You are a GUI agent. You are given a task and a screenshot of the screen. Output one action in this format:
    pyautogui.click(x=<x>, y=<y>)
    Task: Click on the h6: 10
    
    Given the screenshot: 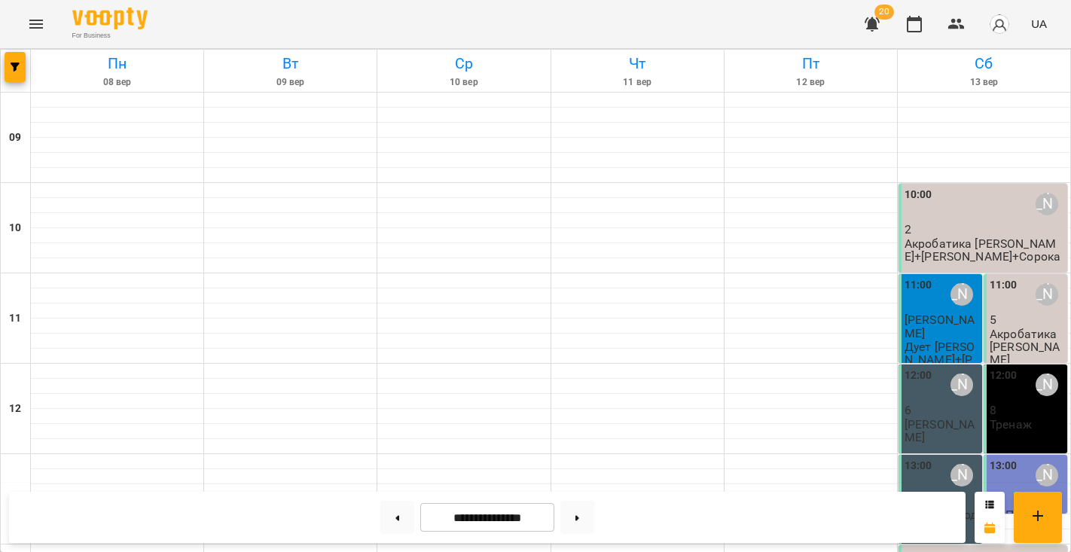 What is the action you would take?
    pyautogui.click(x=15, y=228)
    